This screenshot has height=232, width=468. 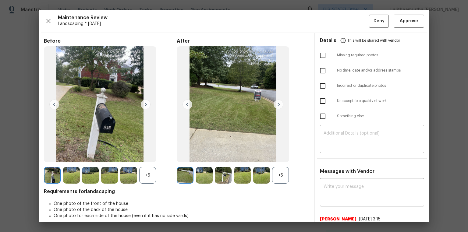 I want to click on span: Deny, so click(x=379, y=21).